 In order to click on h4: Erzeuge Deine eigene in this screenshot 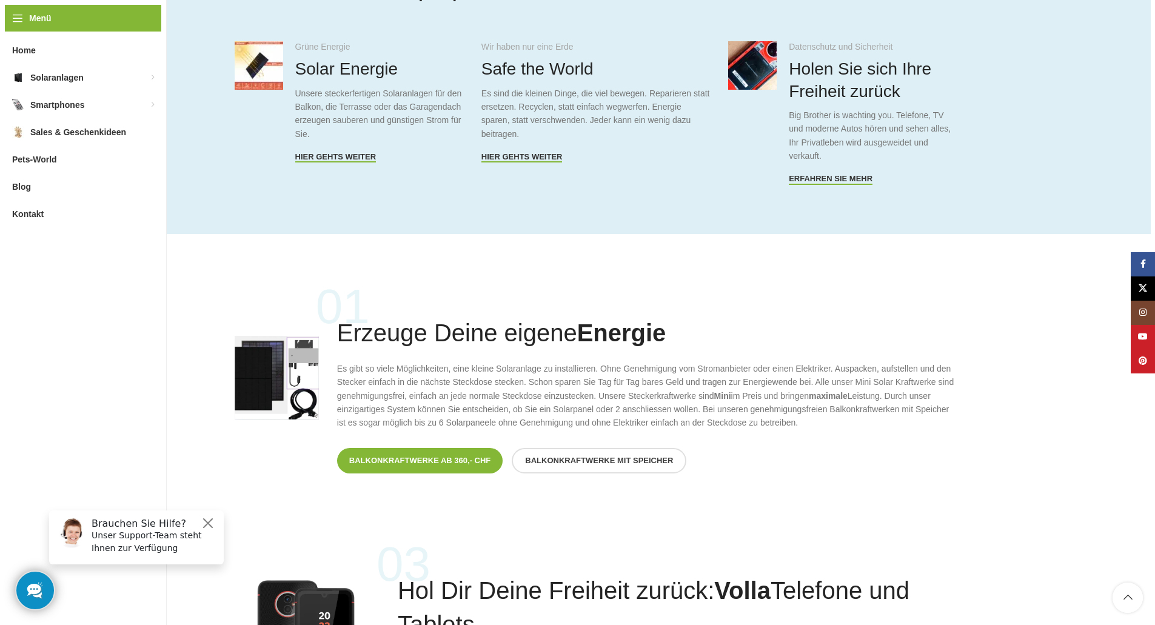, I will do `click(501, 333)`.